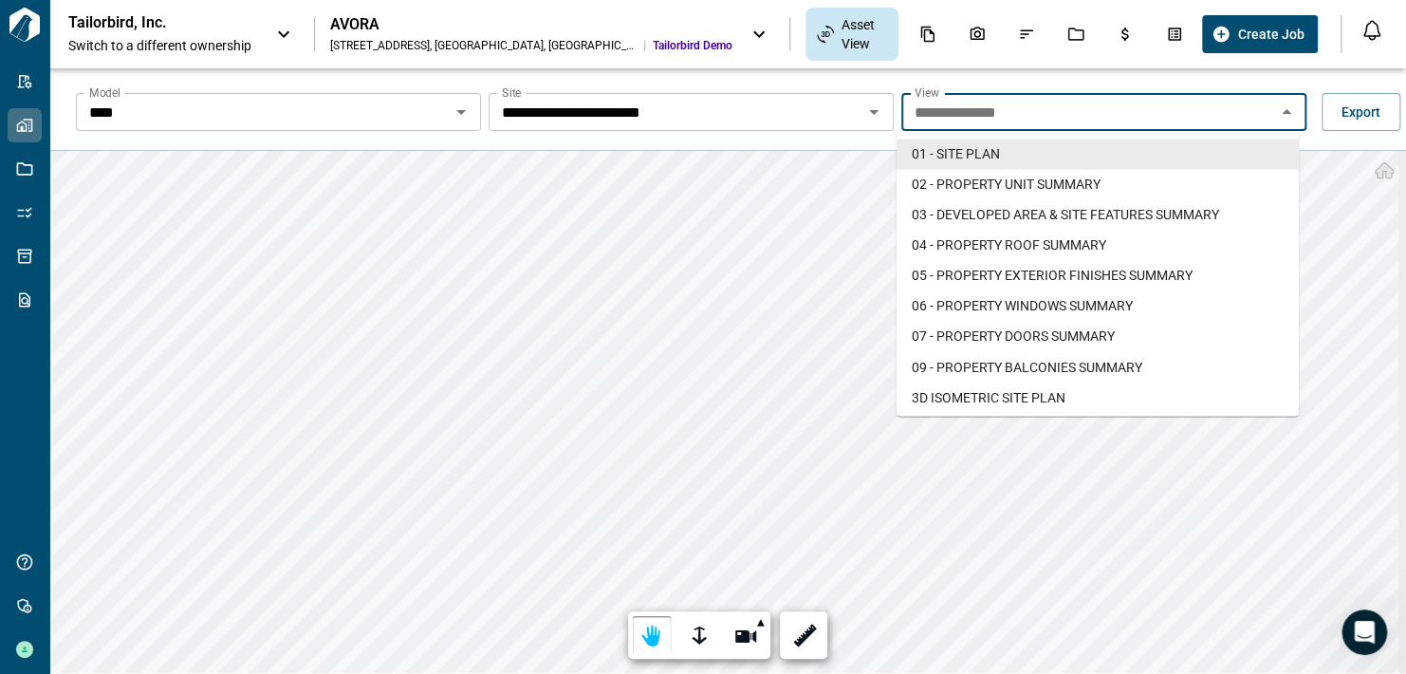 This screenshot has height=674, width=1406. Describe the element at coordinates (989, 397) in the screenshot. I see `span: 3D ISOMETRIC SITE PLAN​` at that location.